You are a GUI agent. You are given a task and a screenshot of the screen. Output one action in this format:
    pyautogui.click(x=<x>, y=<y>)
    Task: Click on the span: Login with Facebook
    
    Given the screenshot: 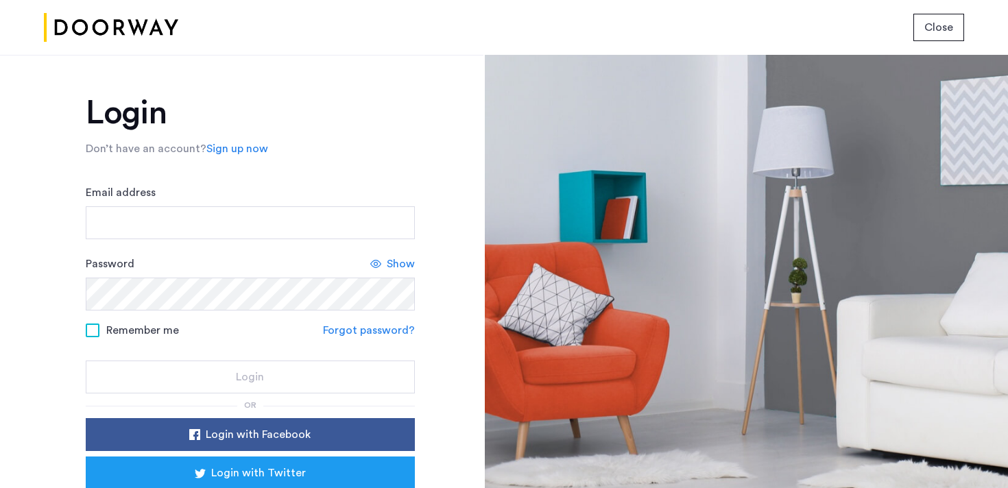 What is the action you would take?
    pyautogui.click(x=258, y=435)
    